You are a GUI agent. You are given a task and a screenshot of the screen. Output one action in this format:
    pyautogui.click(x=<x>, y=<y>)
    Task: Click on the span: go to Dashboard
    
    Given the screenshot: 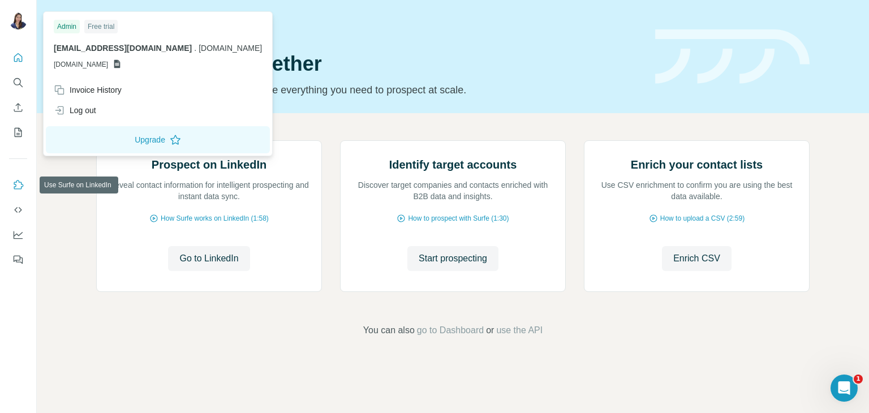 What is the action you would take?
    pyautogui.click(x=450, y=331)
    